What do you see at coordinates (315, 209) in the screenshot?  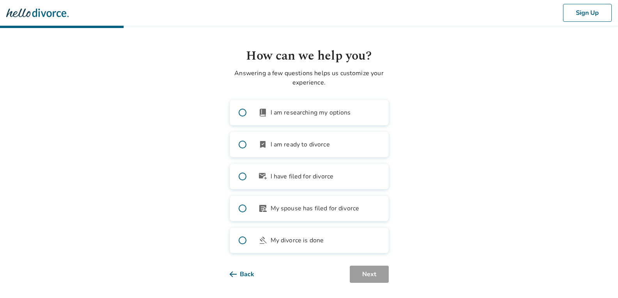 I see `span: My spouse has filed for divorce` at bounding box center [315, 209].